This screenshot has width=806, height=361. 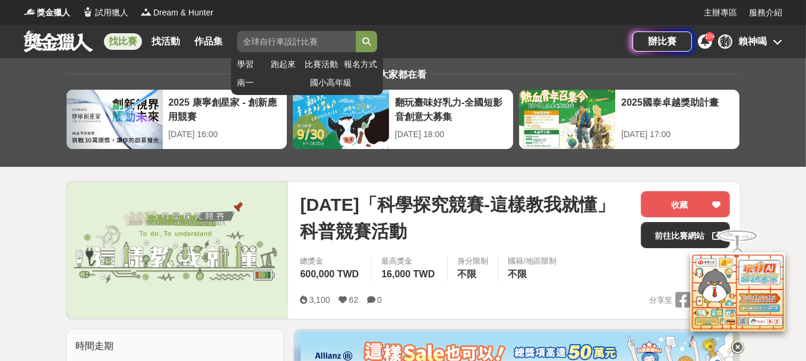 What do you see at coordinates (380, 300) in the screenshot?
I see `span: 0` at bounding box center [380, 300].